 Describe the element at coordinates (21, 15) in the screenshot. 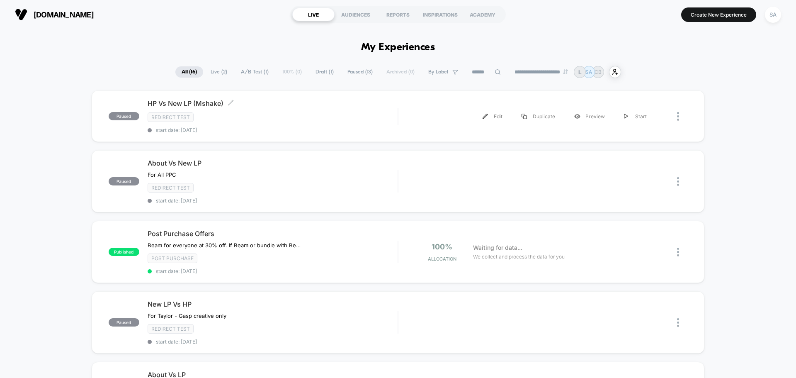

I see `img: Visually logo` at that location.